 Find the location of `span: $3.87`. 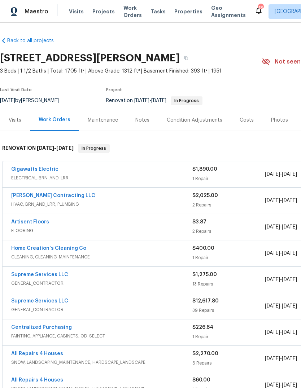

span: $3.87 is located at coordinates (199, 222).